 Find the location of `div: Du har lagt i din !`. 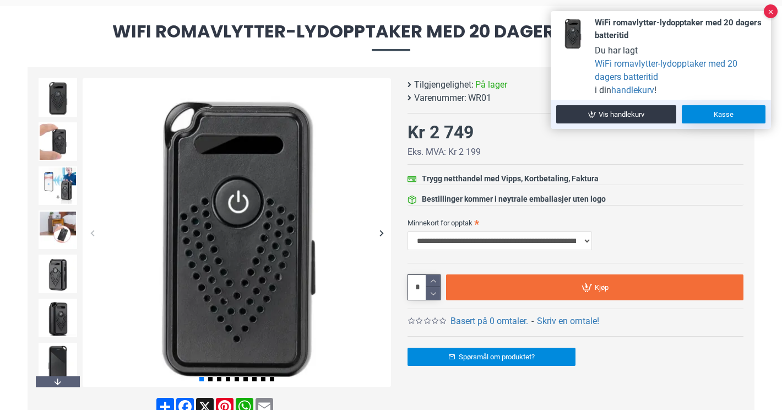

div: Du har lagt i din ! is located at coordinates (680, 70).